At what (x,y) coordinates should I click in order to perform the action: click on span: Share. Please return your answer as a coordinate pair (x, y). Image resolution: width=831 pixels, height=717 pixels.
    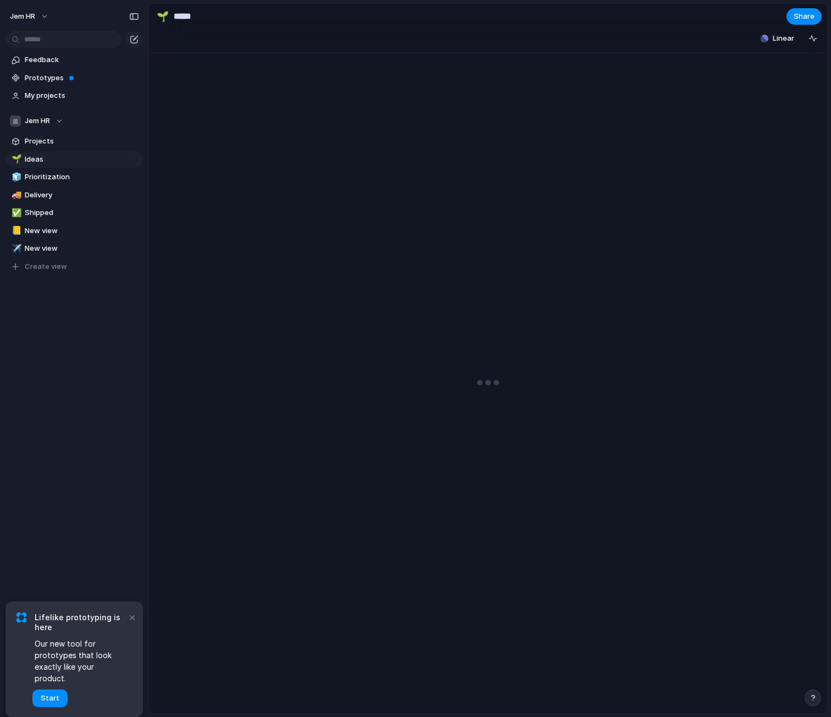
    Looking at the image, I should click on (804, 16).